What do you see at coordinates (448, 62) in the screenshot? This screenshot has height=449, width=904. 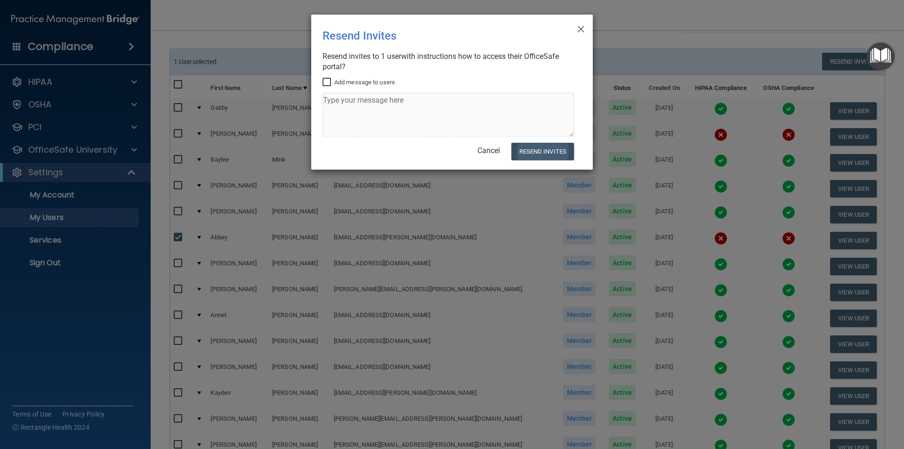 I see `div: Resend invites to 1 user with instructions how to access their OfficeSafe portal?` at bounding box center [448, 62].